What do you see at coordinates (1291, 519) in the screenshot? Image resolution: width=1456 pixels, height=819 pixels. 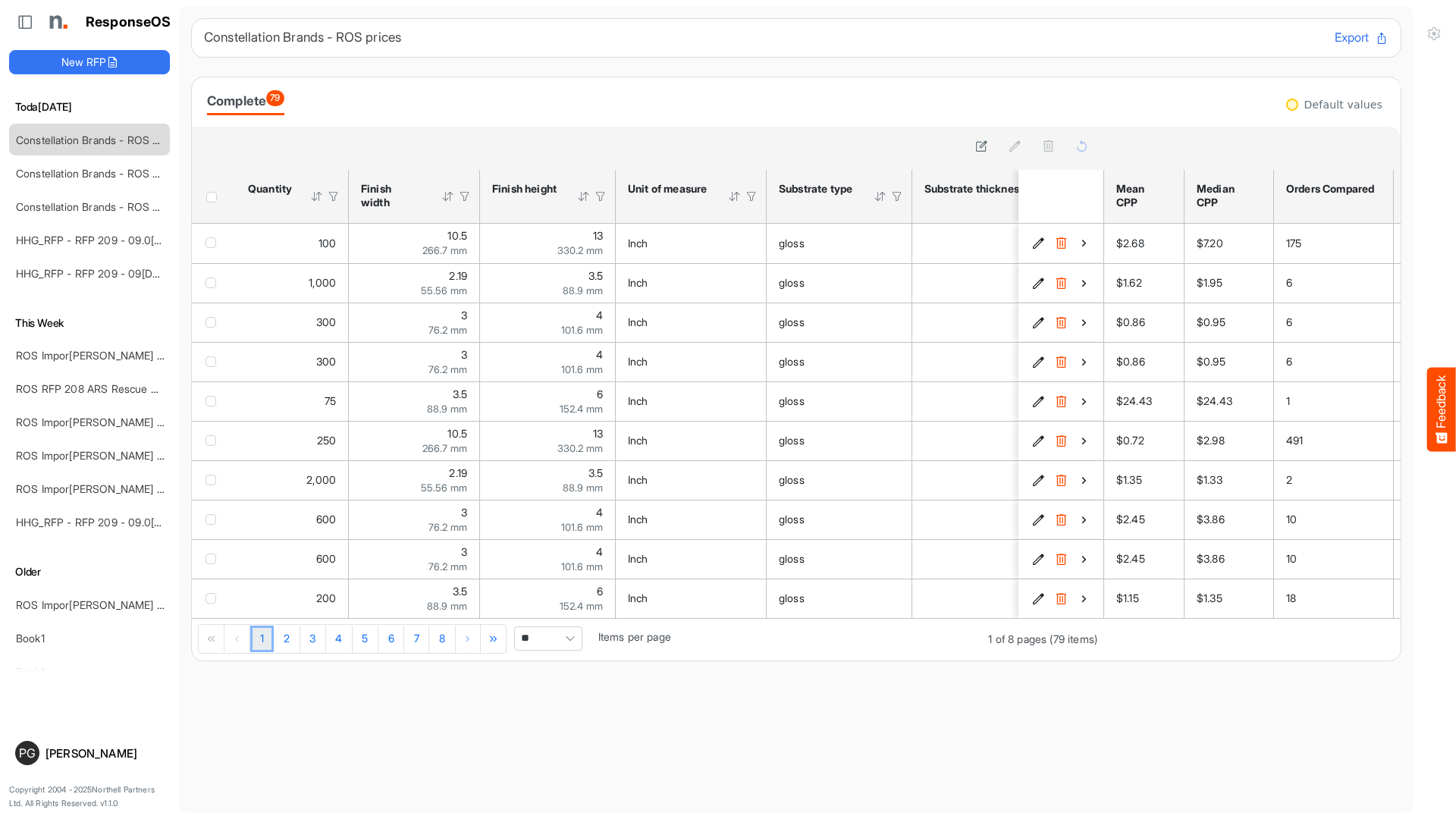 I see `span: 10` at bounding box center [1291, 519].